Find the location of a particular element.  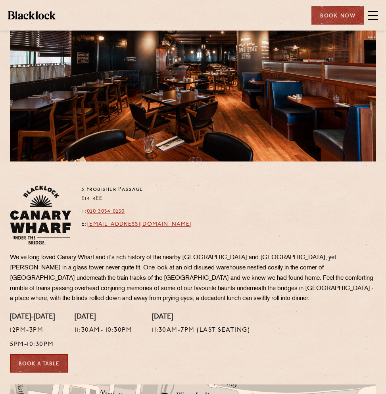

img: BL_Textured_Logo-footer-cropped.svg is located at coordinates (32, 15).